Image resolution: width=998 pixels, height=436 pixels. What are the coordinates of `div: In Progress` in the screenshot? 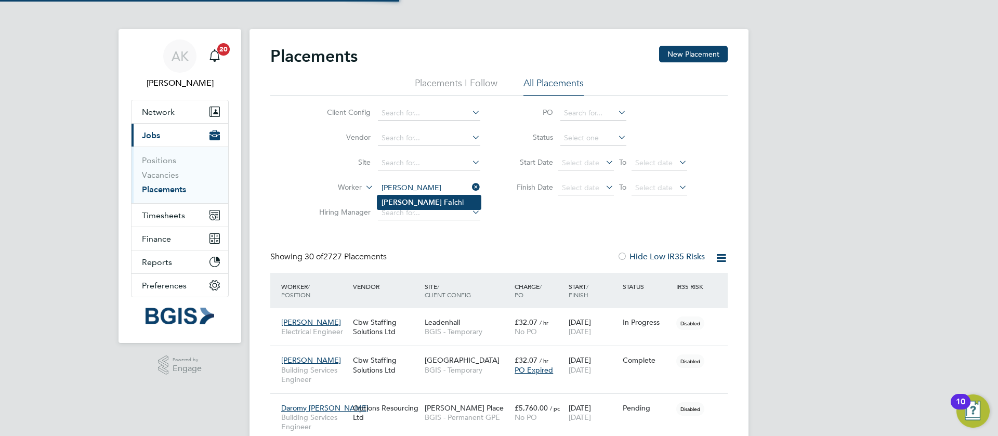 It's located at (647, 322).